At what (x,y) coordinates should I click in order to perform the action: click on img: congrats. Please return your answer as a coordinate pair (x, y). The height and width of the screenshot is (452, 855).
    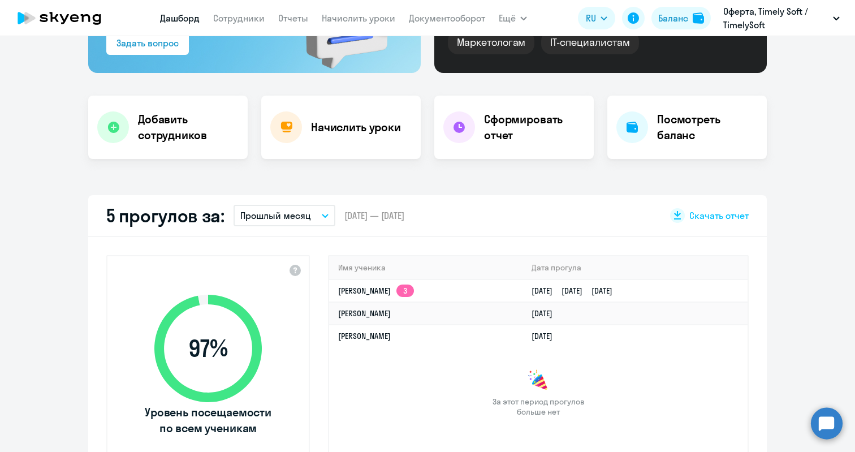
    Looking at the image, I should click on (539, 381).